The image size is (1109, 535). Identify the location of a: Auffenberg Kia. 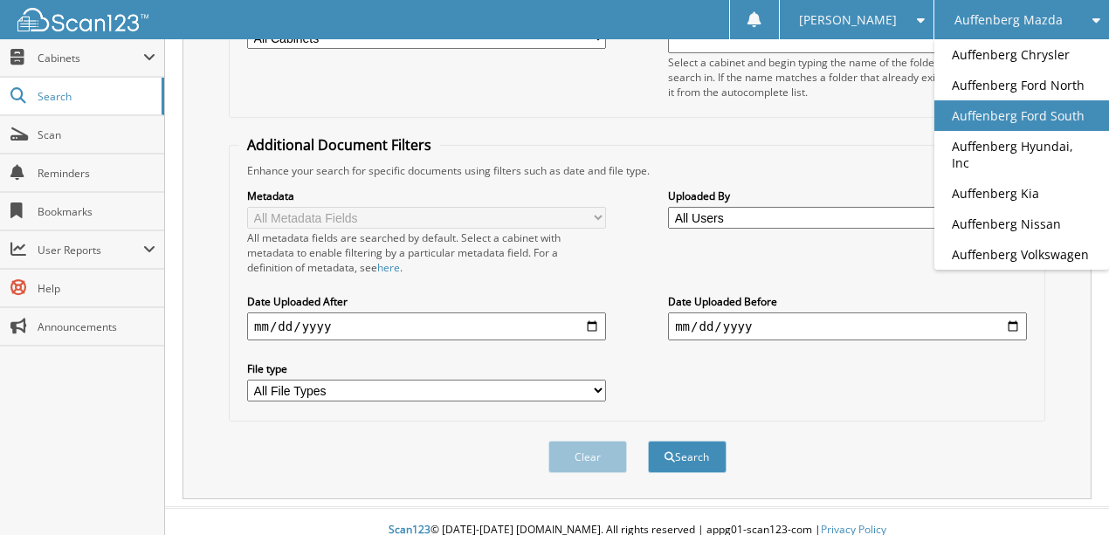
(1022, 193).